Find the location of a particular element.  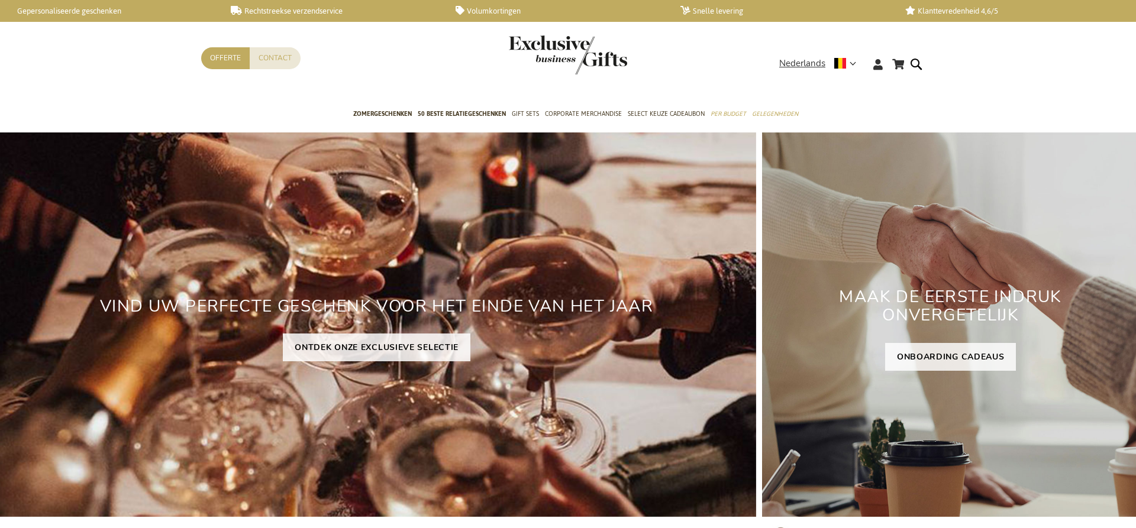

img: Exclusive Business gifts logo is located at coordinates (568, 55).